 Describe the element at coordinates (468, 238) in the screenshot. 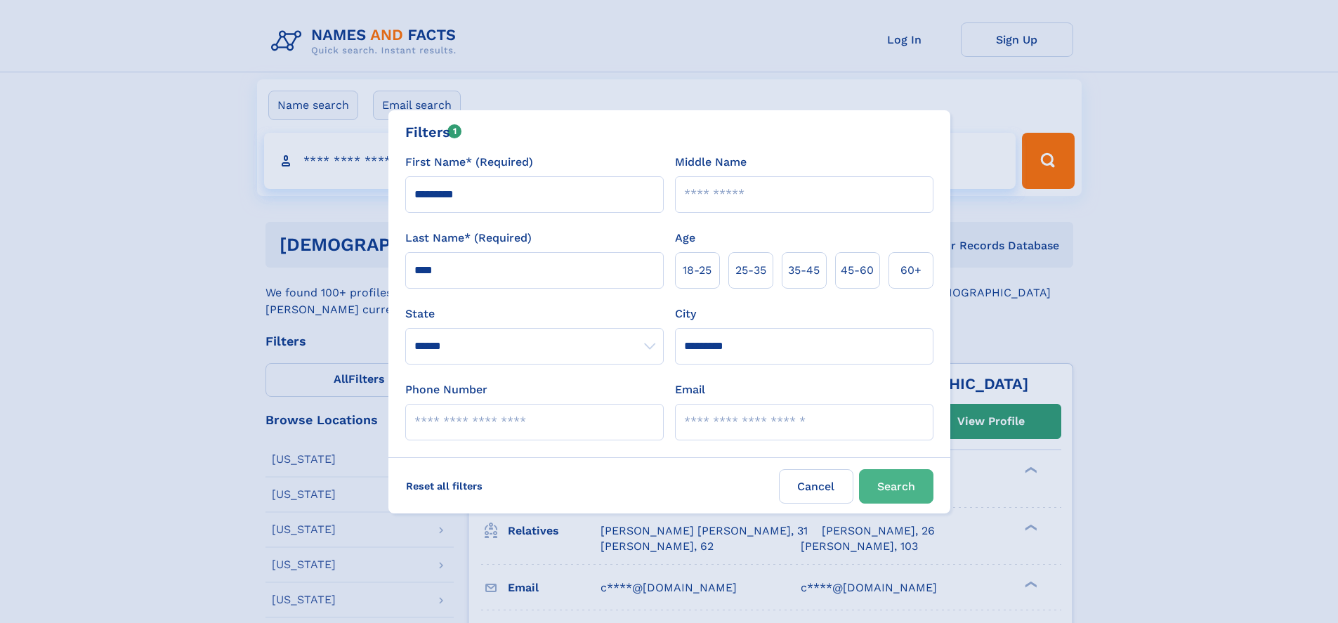

I see `label: Last Name* (Required)` at that location.